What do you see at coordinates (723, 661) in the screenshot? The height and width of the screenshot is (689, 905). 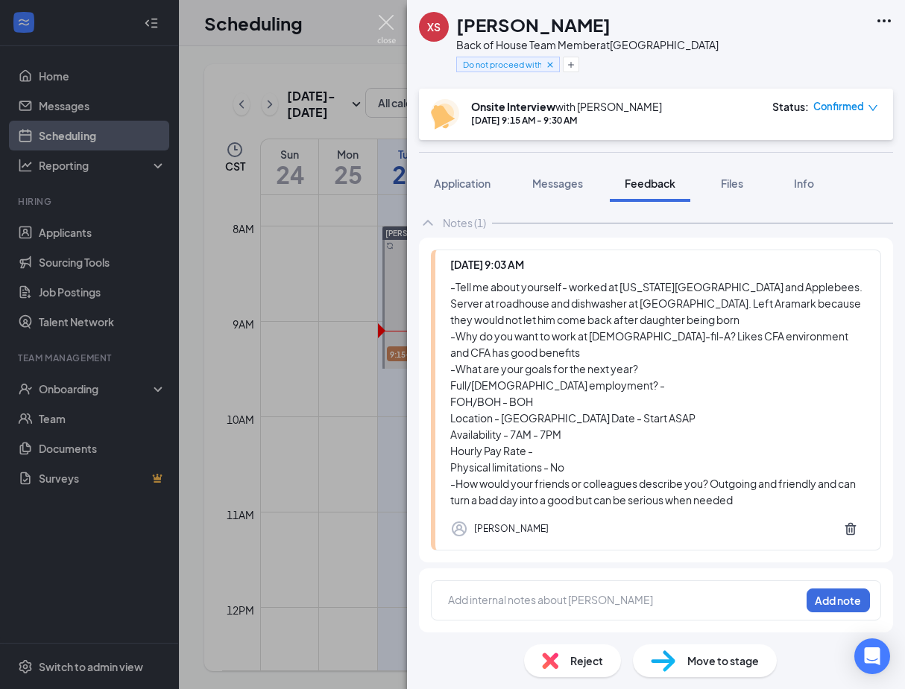 I see `span: Move to stage` at bounding box center [723, 661].